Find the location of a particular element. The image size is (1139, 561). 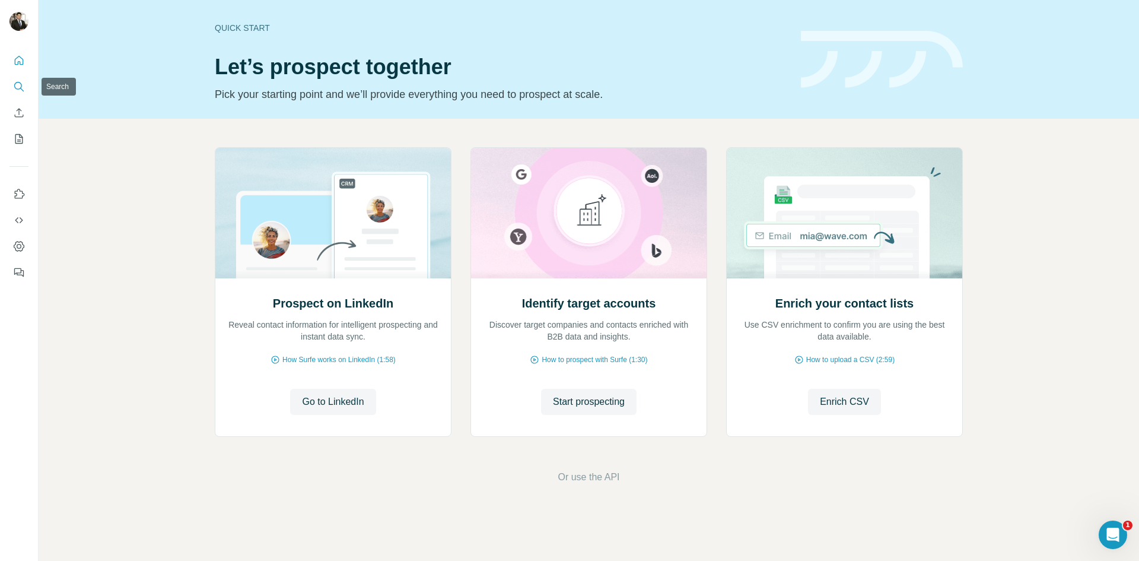

p: Use CSV enrichment to confirm you are using the best data available. is located at coordinates (844, 331).